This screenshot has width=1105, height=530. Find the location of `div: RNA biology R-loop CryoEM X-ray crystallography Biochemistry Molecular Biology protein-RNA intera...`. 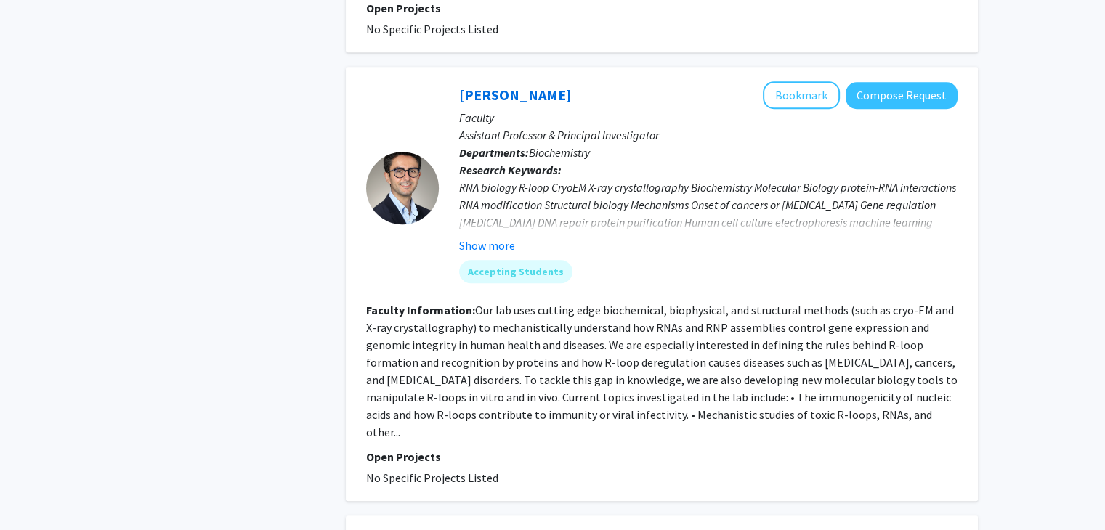

div: RNA biology R-loop CryoEM X-ray crystallography Biochemistry Molecular Biology protein-RNA intera... is located at coordinates (708, 214).